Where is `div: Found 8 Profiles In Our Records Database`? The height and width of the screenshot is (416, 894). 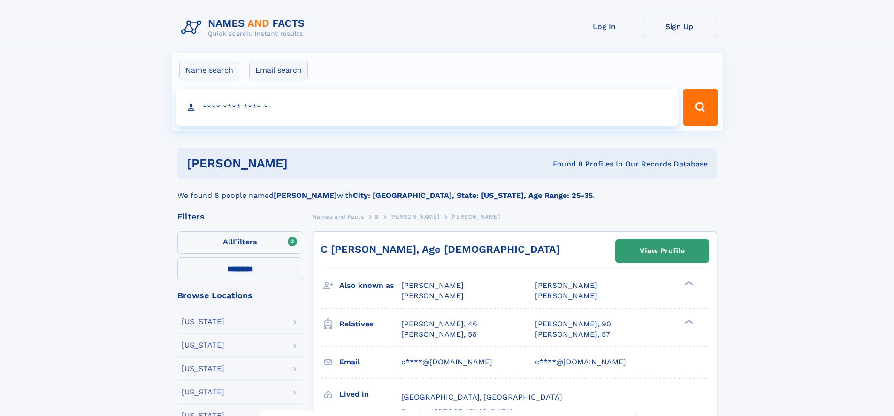 div: Found 8 Profiles In Our Records Database is located at coordinates (563, 164).